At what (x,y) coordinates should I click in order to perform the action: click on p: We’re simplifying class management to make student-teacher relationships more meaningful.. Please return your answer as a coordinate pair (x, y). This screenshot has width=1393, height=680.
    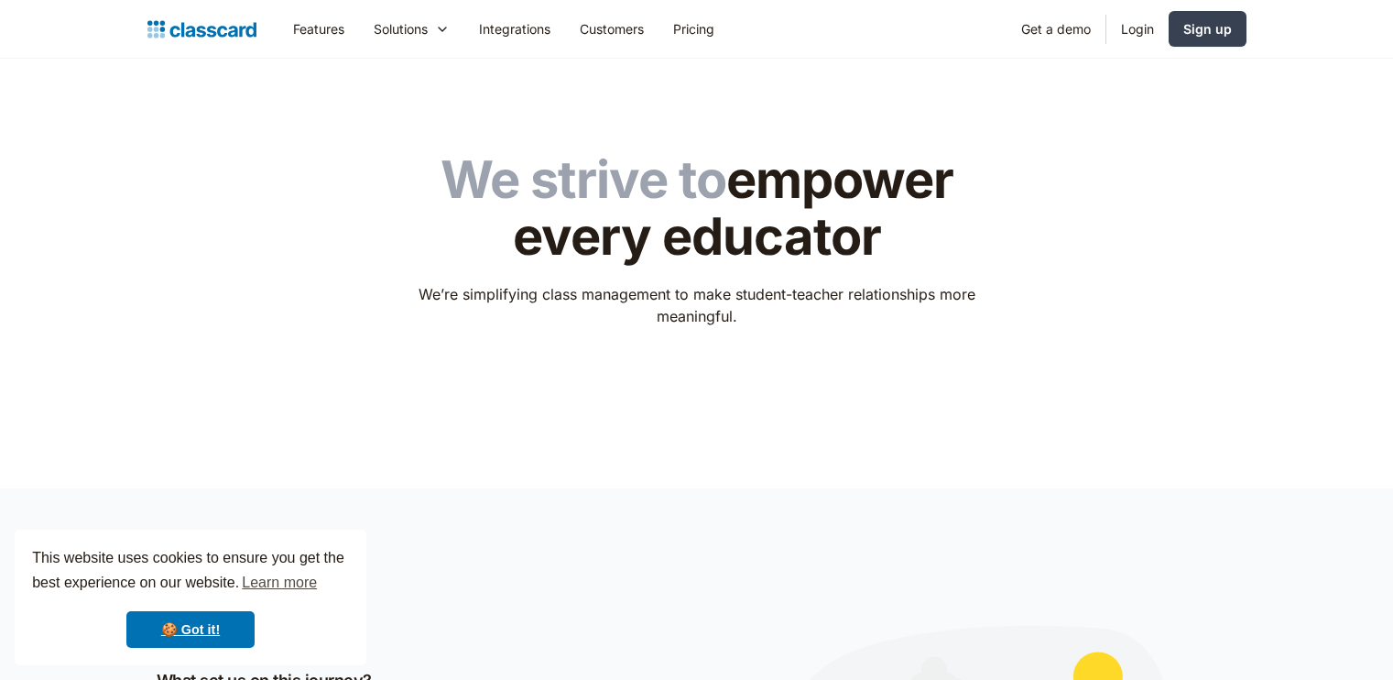
    Looking at the image, I should click on (696, 305).